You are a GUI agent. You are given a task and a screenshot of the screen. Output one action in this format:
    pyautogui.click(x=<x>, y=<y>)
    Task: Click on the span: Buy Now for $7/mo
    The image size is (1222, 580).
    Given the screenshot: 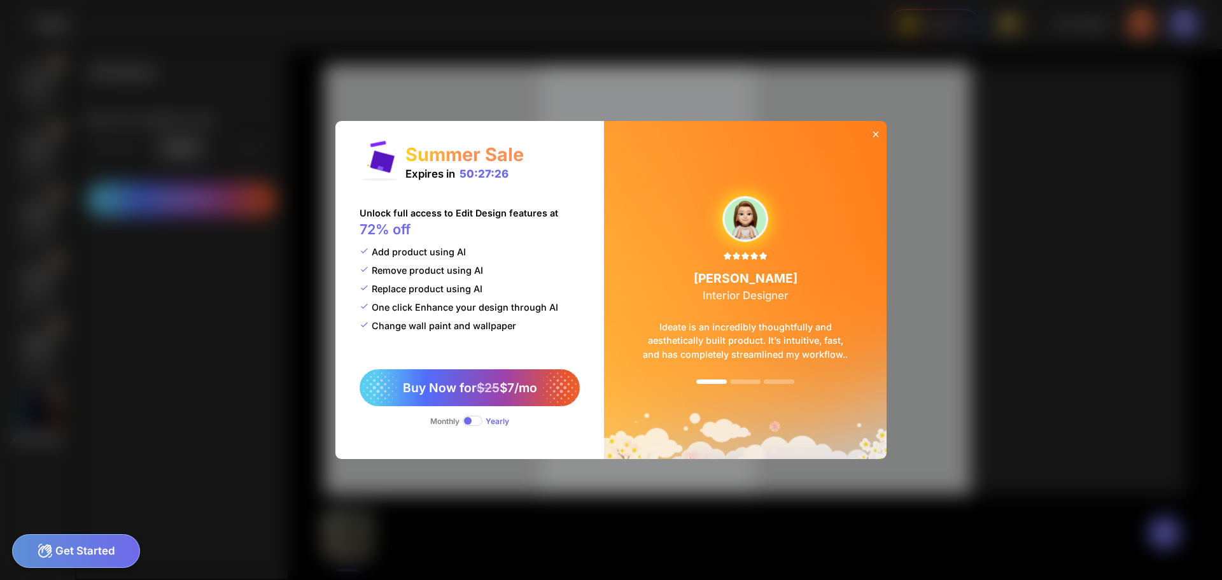 What is the action you would take?
    pyautogui.click(x=470, y=388)
    